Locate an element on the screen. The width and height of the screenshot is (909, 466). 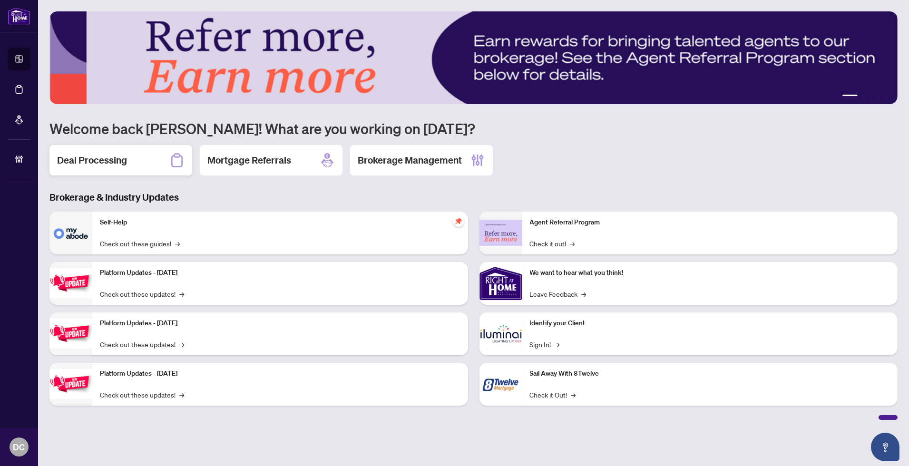
h2: Deal Processing is located at coordinates (92, 160).